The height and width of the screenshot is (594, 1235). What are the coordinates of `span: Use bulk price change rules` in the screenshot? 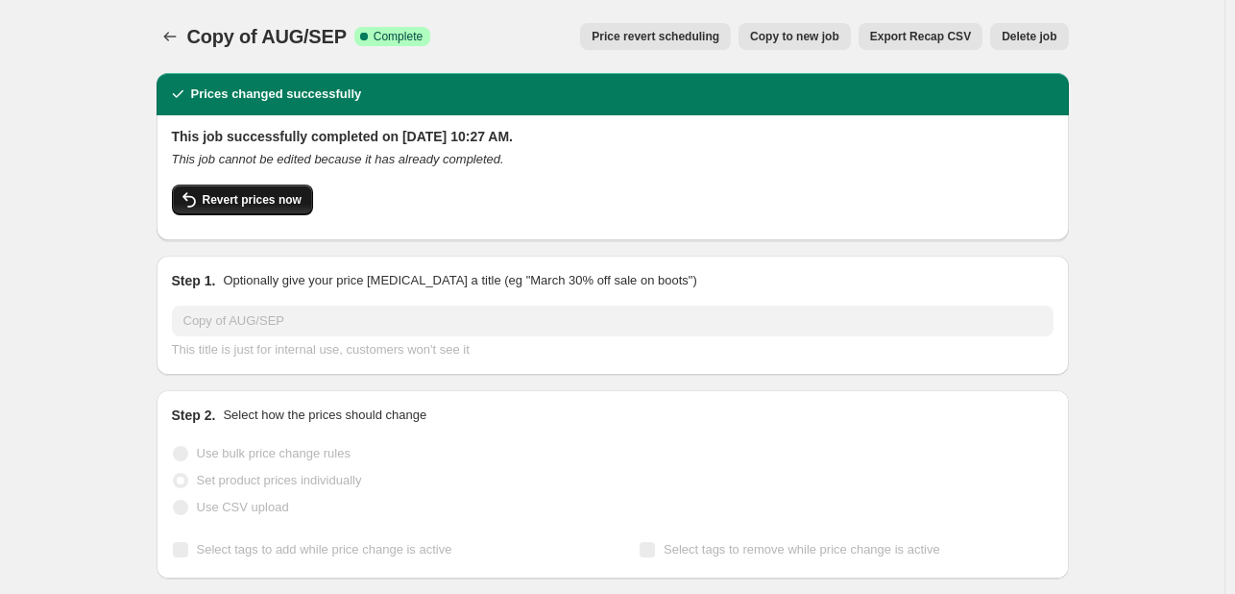 It's located at (274, 452).